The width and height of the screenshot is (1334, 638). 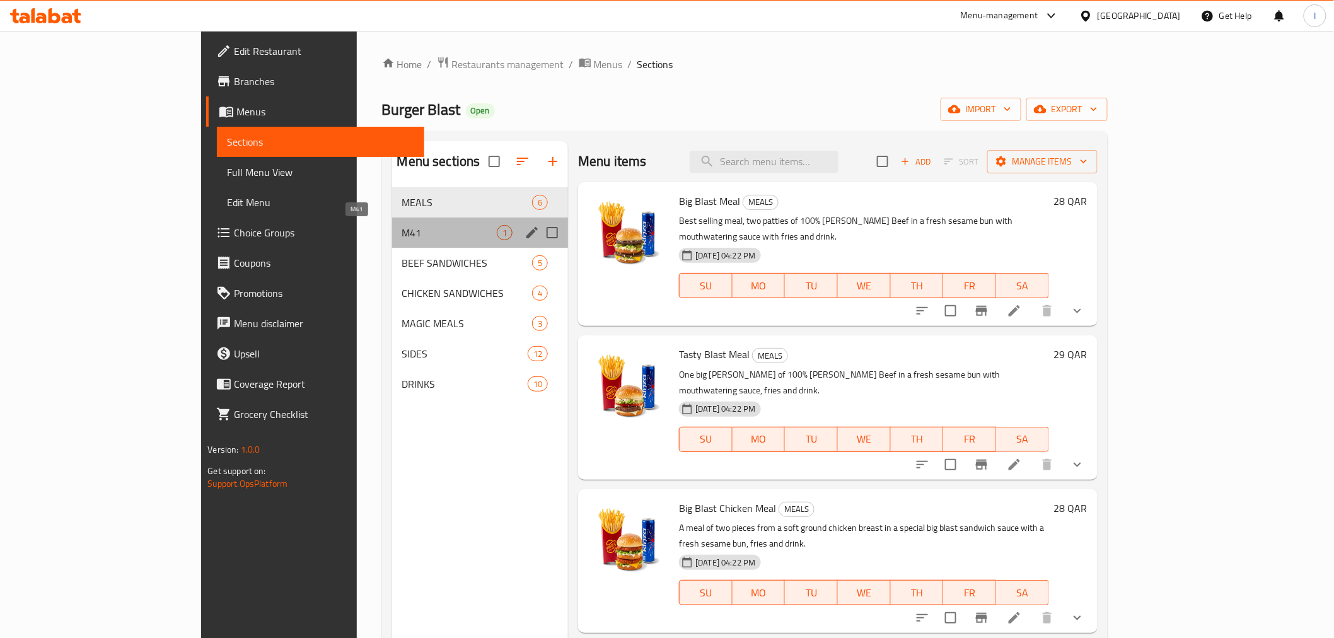 I want to click on span: 1.0.0, so click(x=250, y=450).